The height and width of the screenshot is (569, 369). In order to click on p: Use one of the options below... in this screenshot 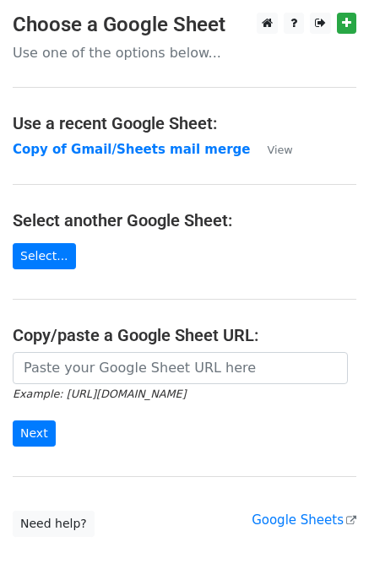, I will do `click(184, 52)`.